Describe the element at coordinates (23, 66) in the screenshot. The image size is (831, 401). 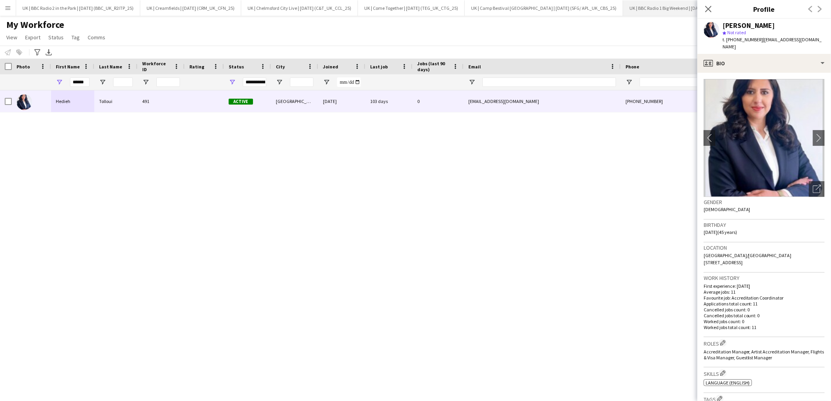
I see `span: Photo` at that location.